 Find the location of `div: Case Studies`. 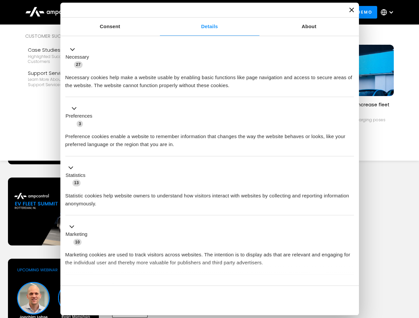

div: Case Studies is located at coordinates (66, 50).